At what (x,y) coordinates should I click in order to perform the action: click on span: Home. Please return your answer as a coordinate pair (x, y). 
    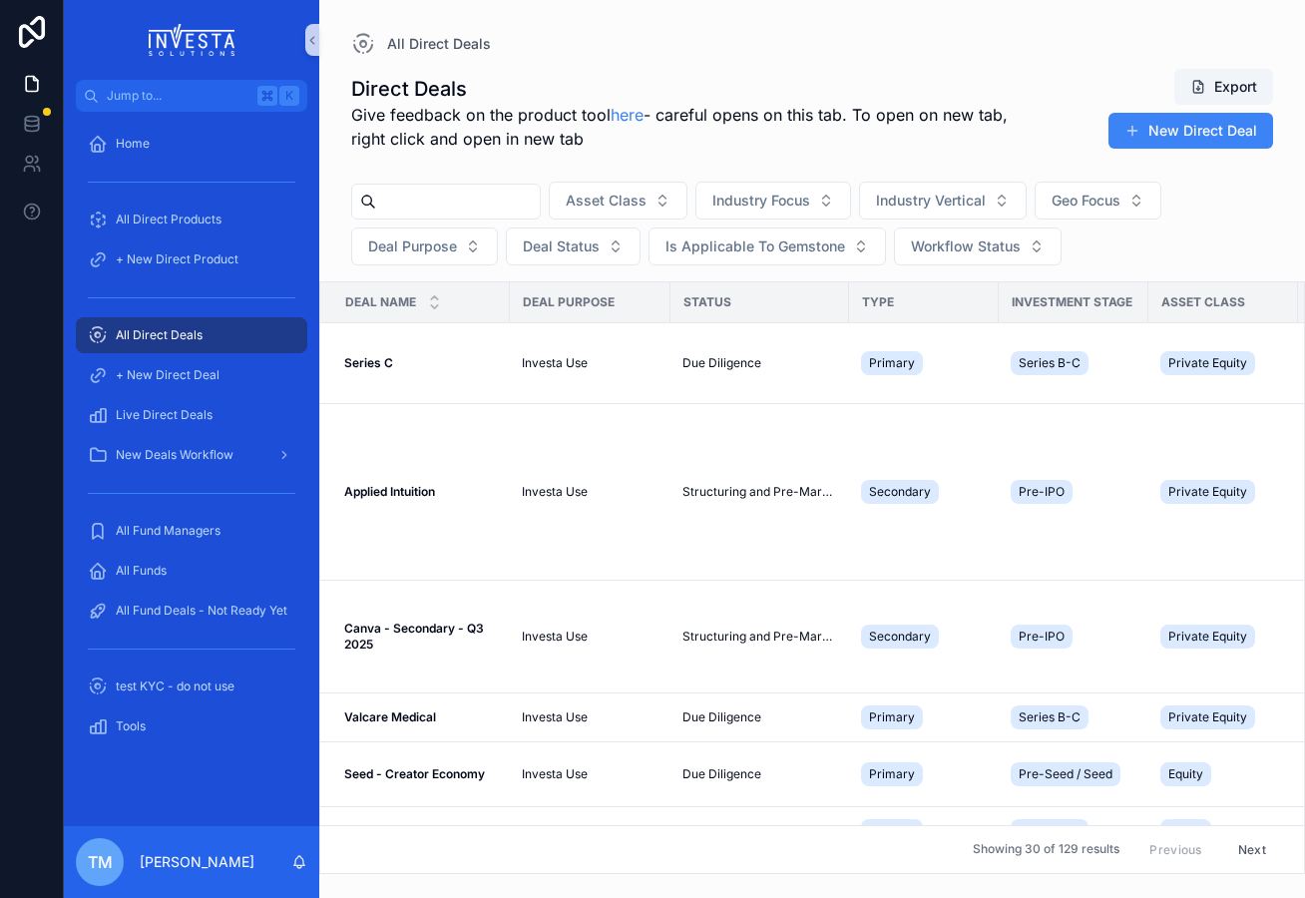
    Looking at the image, I should click on (133, 144).